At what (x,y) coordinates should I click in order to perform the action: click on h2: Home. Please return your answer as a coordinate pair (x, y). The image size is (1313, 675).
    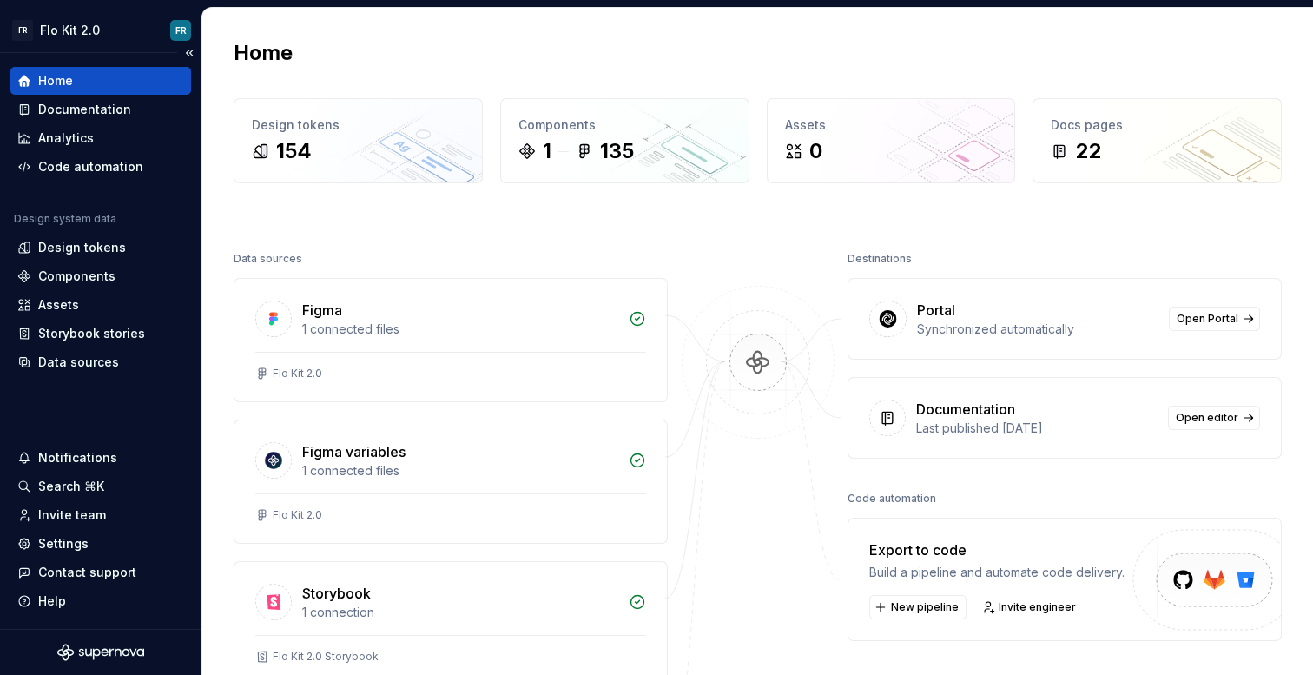
    Looking at the image, I should click on (263, 53).